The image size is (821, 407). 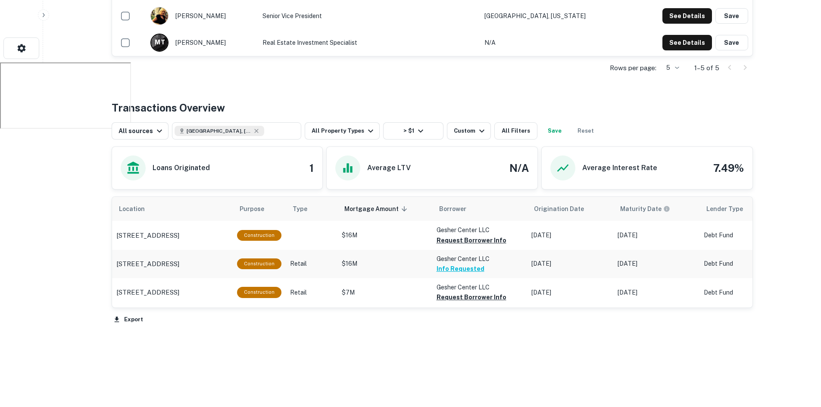 I want to click on h6: Average Interest Rate, so click(x=620, y=168).